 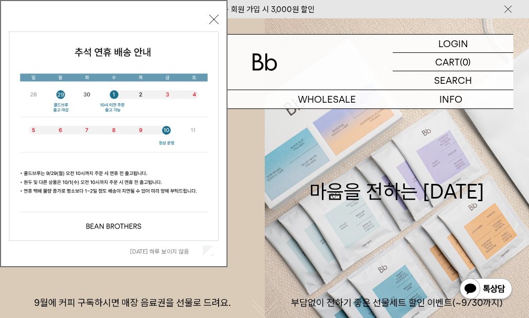 What do you see at coordinates (453, 43) in the screenshot?
I see `p: LOGIN` at bounding box center [453, 43].